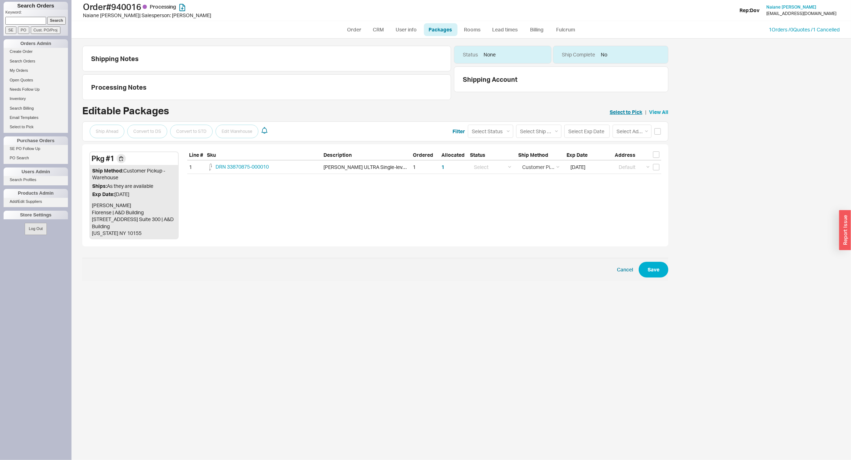  I want to click on div: Rep: Dov, so click(749, 10).